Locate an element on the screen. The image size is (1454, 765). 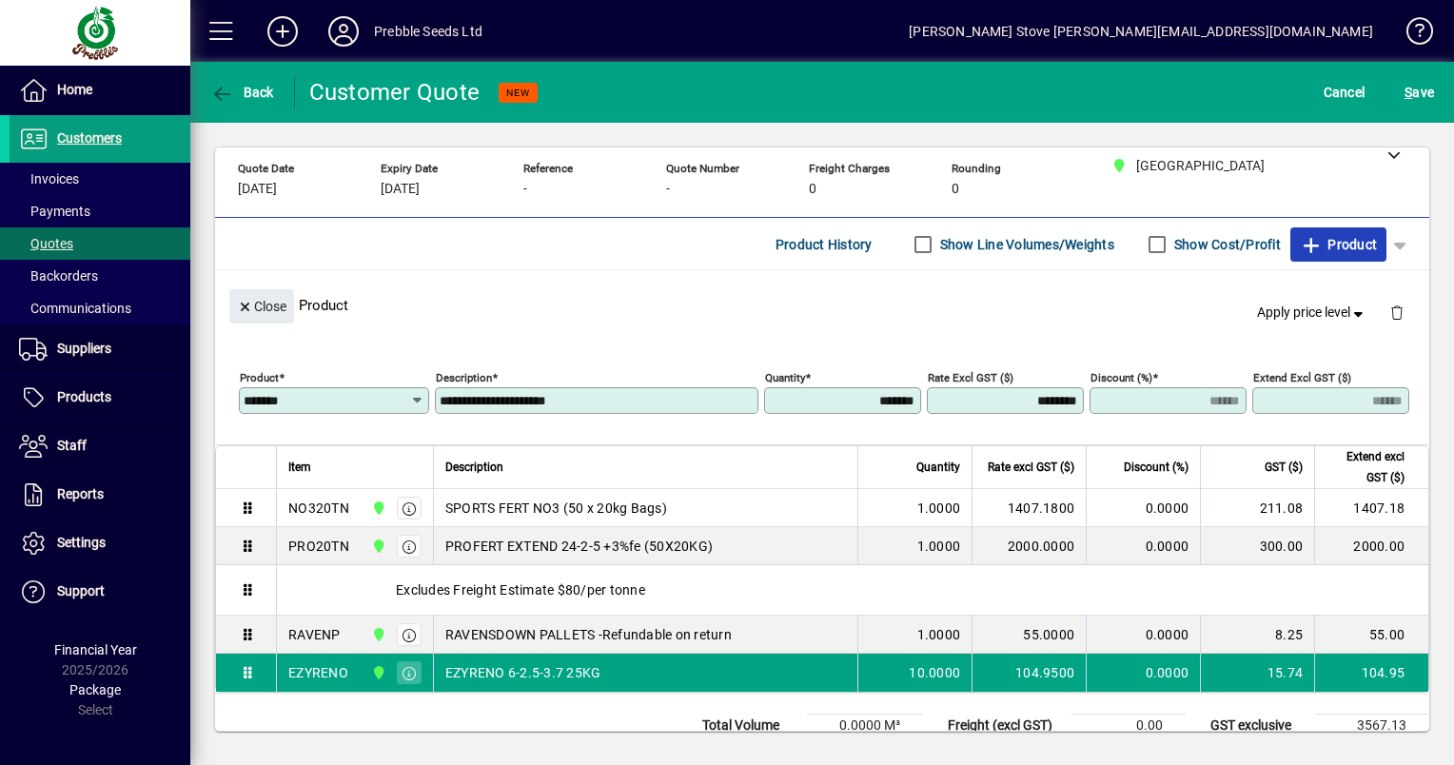
mat-label: Rate excl GST ($) is located at coordinates (970, 378).